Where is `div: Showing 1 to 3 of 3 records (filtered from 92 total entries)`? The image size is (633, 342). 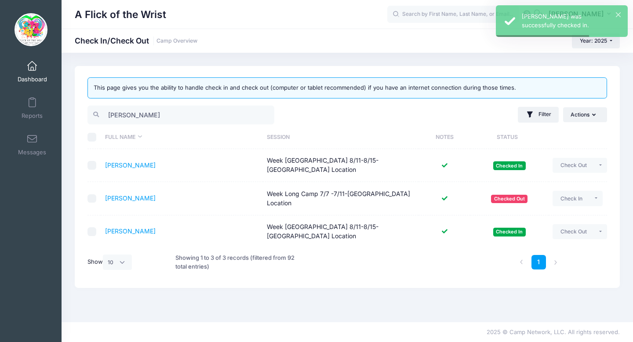
div: Showing 1 to 3 of 3 records (filtered from 92 total entries) is located at coordinates (237, 262).